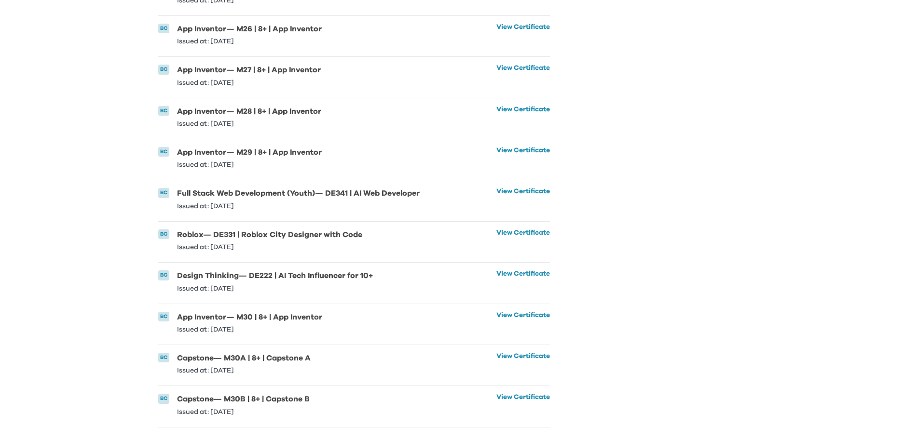 The height and width of the screenshot is (439, 919). I want to click on h6: Capstone — M30B | 8+ | Capstone B, so click(243, 399).